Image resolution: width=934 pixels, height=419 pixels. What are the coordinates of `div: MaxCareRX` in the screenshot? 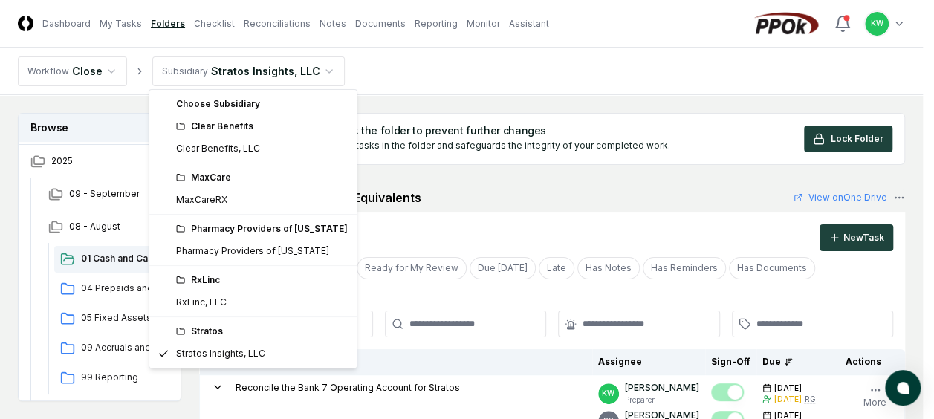 It's located at (201, 200).